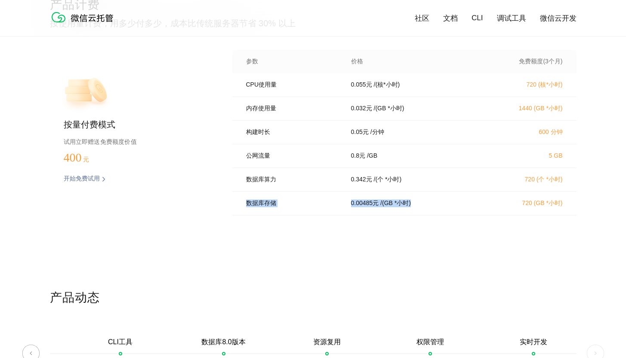 The image size is (626, 358). I want to click on p: 0.8 元, so click(358, 156).